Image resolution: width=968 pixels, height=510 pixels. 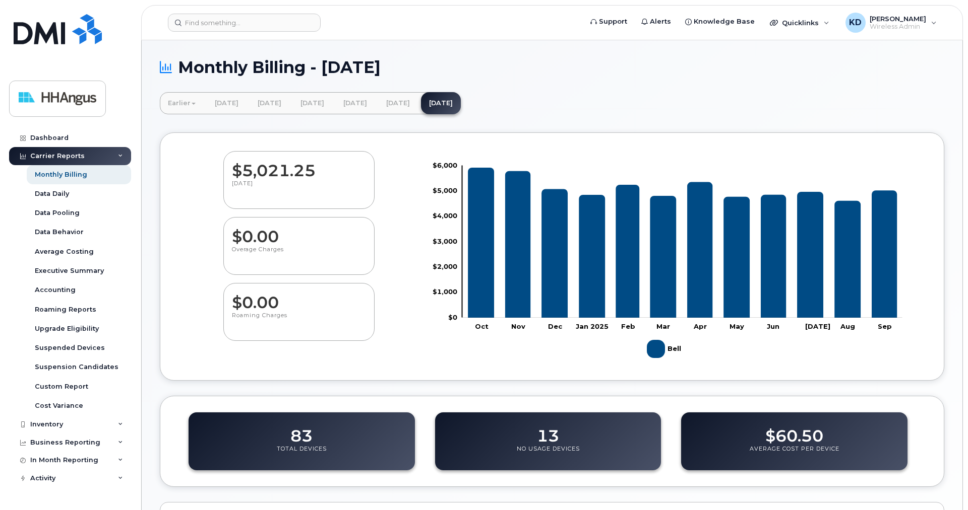 What do you see at coordinates (453, 317) in the screenshot?
I see `tspan: $0` at bounding box center [453, 317].